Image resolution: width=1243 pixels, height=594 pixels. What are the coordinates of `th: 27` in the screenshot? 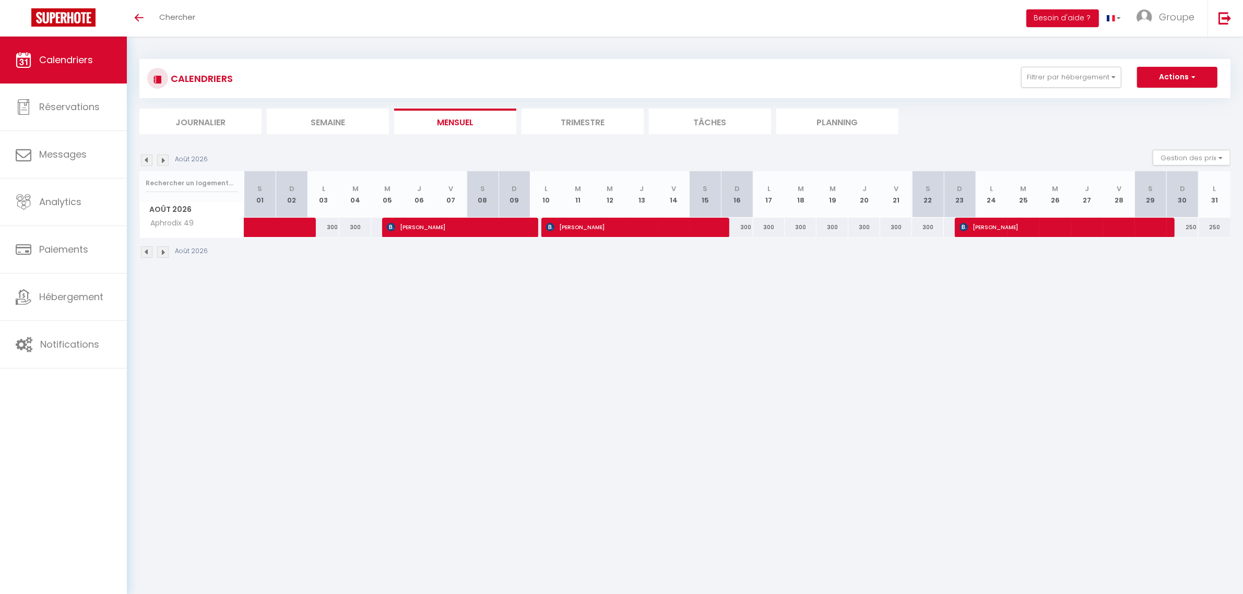 It's located at (1087, 194).